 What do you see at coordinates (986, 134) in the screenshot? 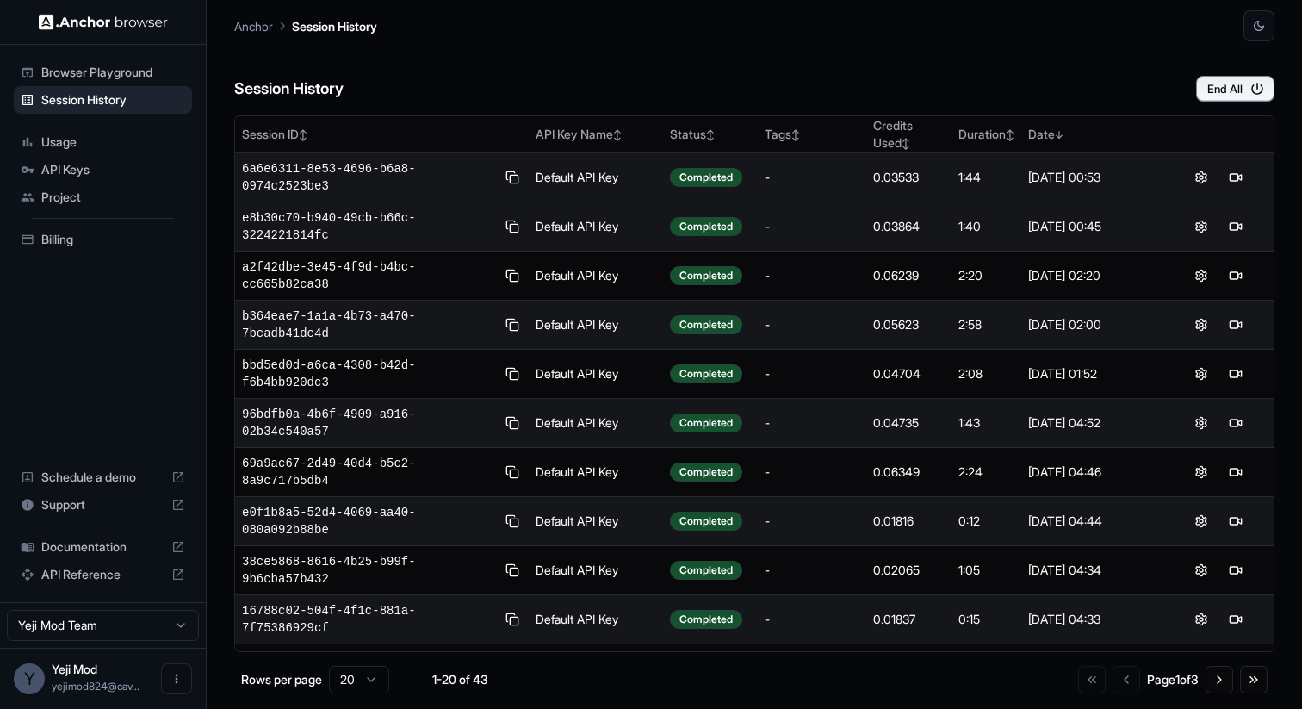
I see `div: Duration` at bounding box center [986, 134].